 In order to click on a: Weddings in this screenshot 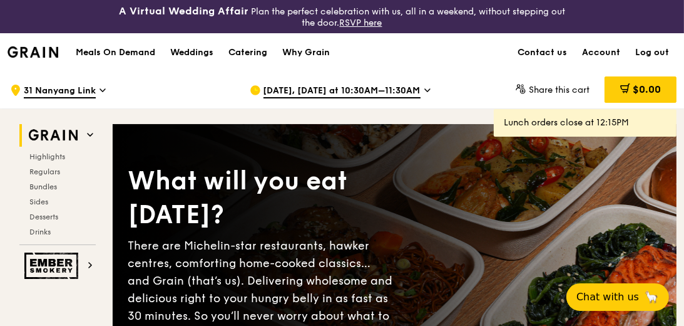, I will do `click(192, 53)`.